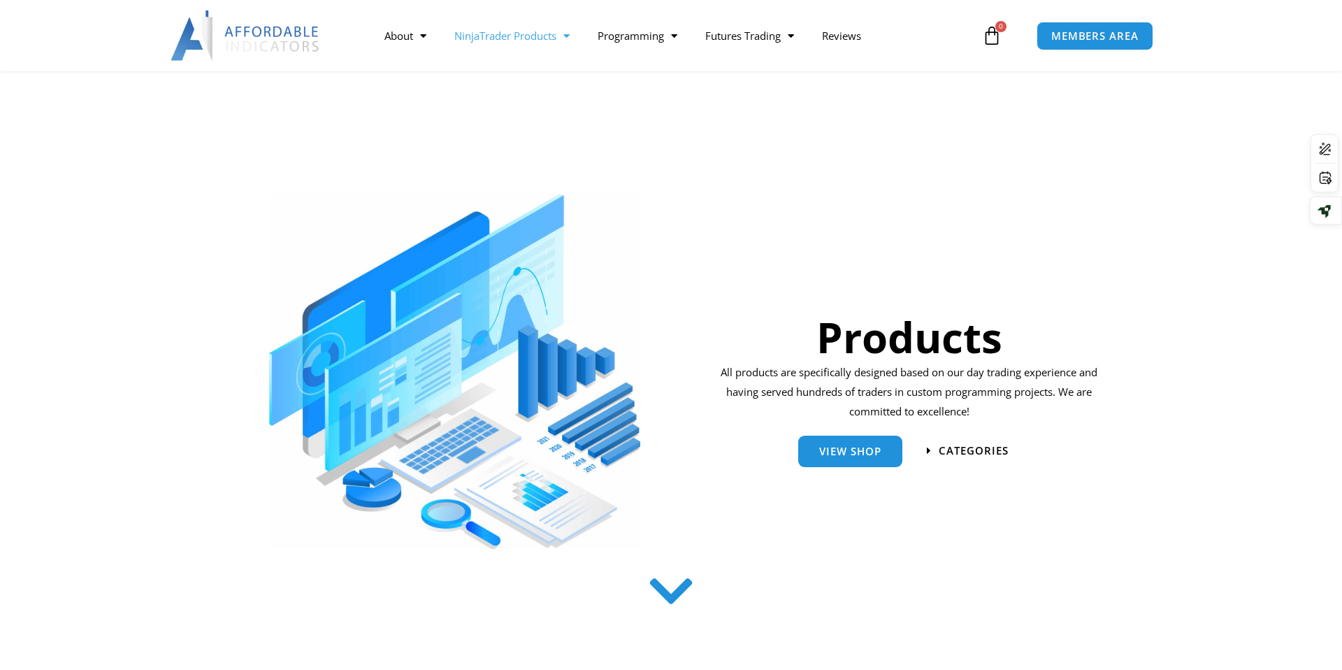 The height and width of the screenshot is (670, 1342). Describe the element at coordinates (850, 451) in the screenshot. I see `span: View Shop` at that location.